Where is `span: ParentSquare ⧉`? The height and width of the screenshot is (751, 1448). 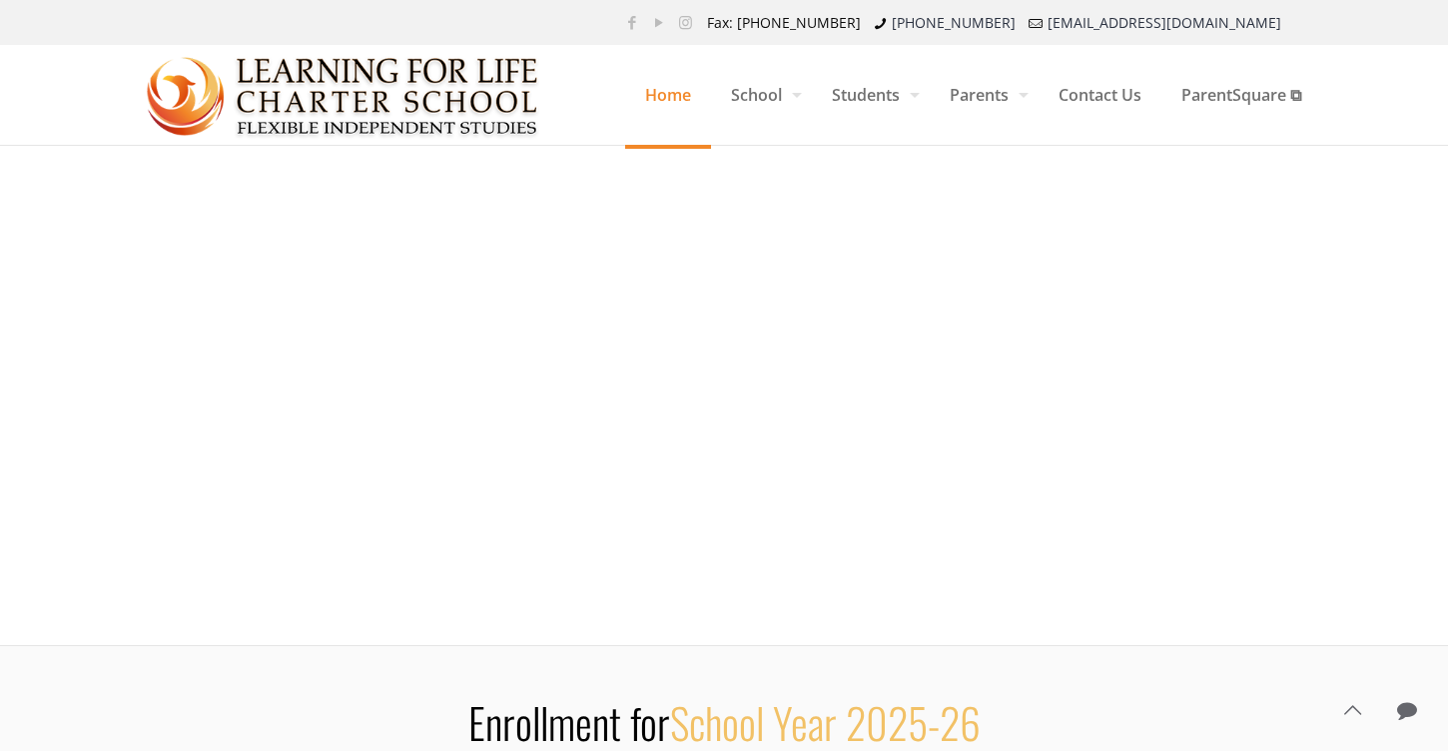 span: ParentSquare ⧉ is located at coordinates (1241, 95).